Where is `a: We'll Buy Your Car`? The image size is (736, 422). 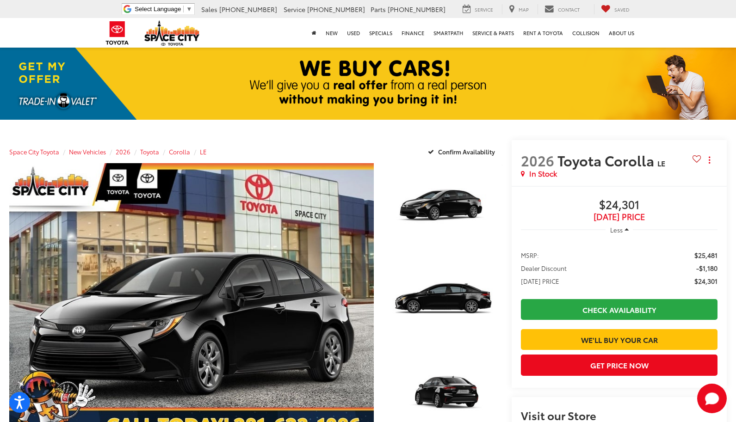 a: We'll Buy Your Car is located at coordinates (619, 339).